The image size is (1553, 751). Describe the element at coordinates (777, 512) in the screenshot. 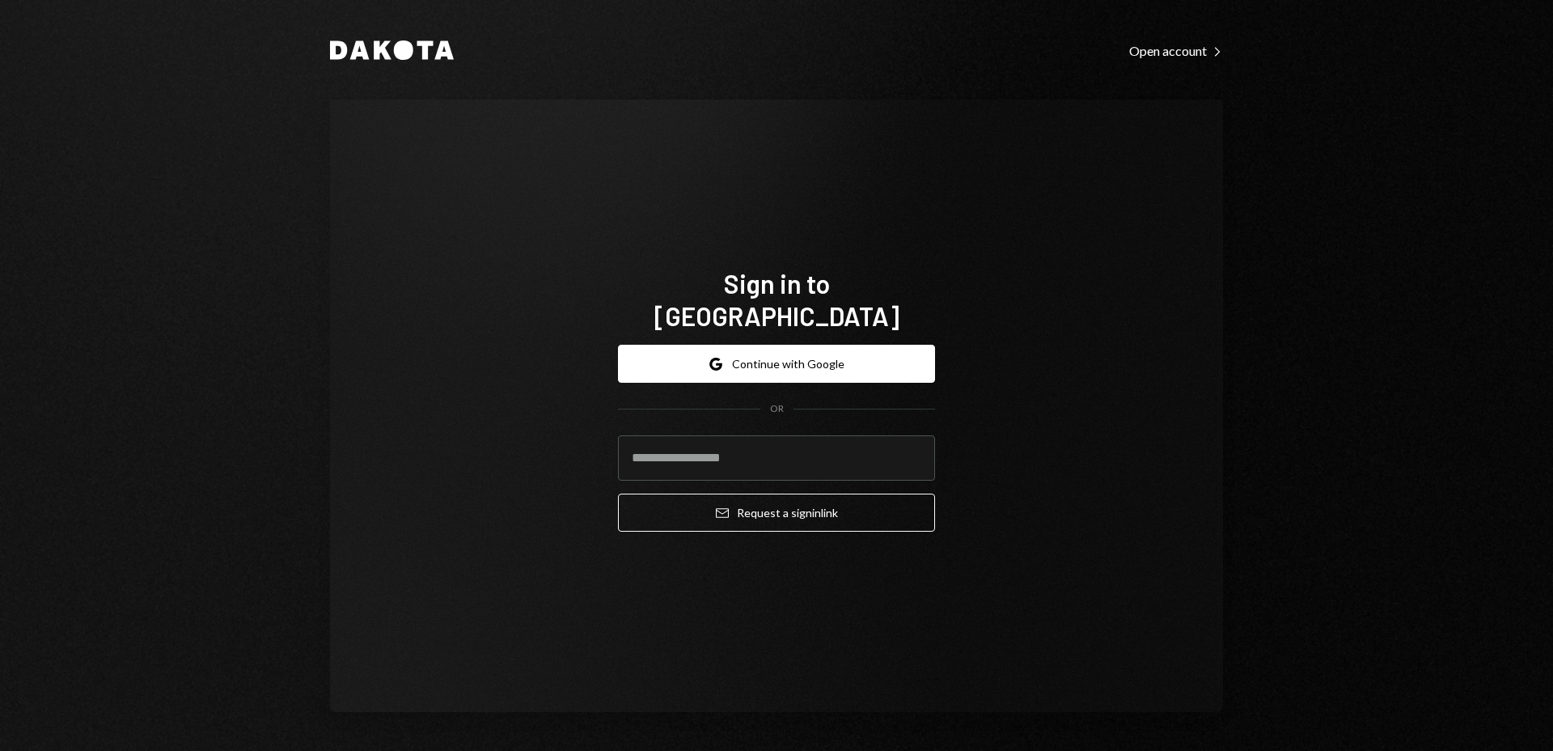

I see `button: Request a signinlink` at that location.